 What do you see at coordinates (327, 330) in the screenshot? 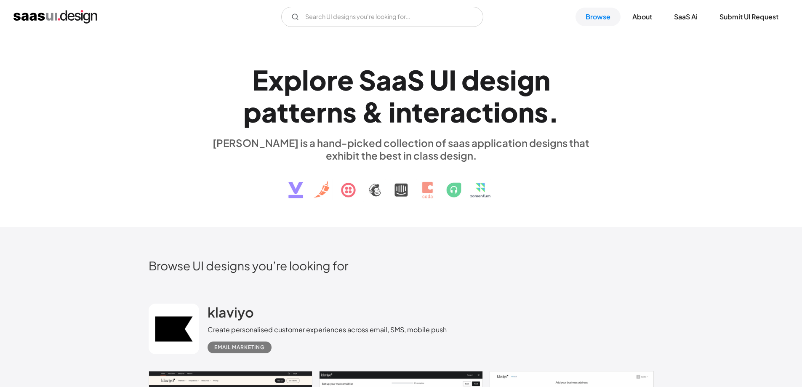
I see `div: Create personalised customer experiences across email, SMS, mobile push` at bounding box center [327, 330].